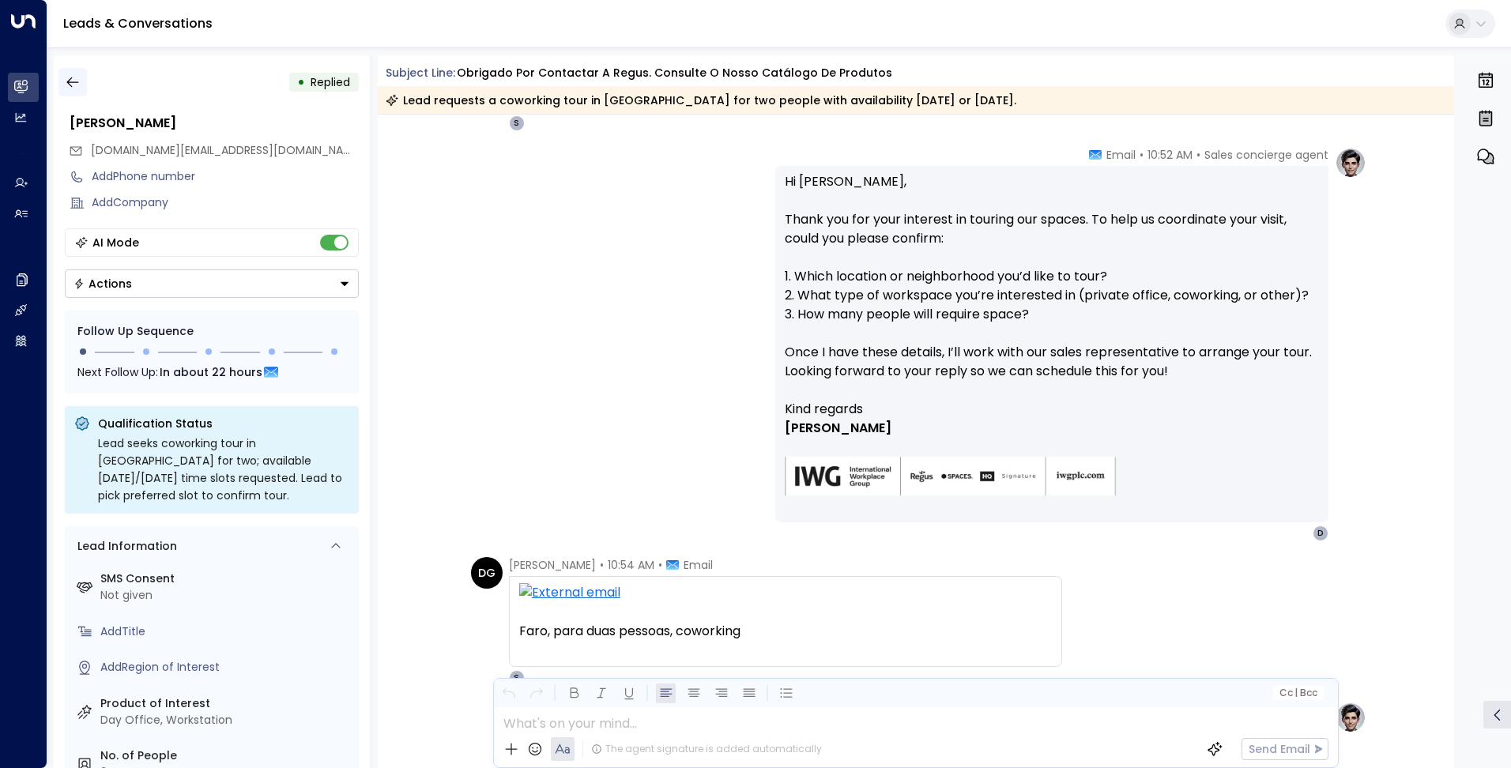 This screenshot has height=768, width=1511. Describe the element at coordinates (1297, 693) in the screenshot. I see `span: Cc Bcc` at that location.